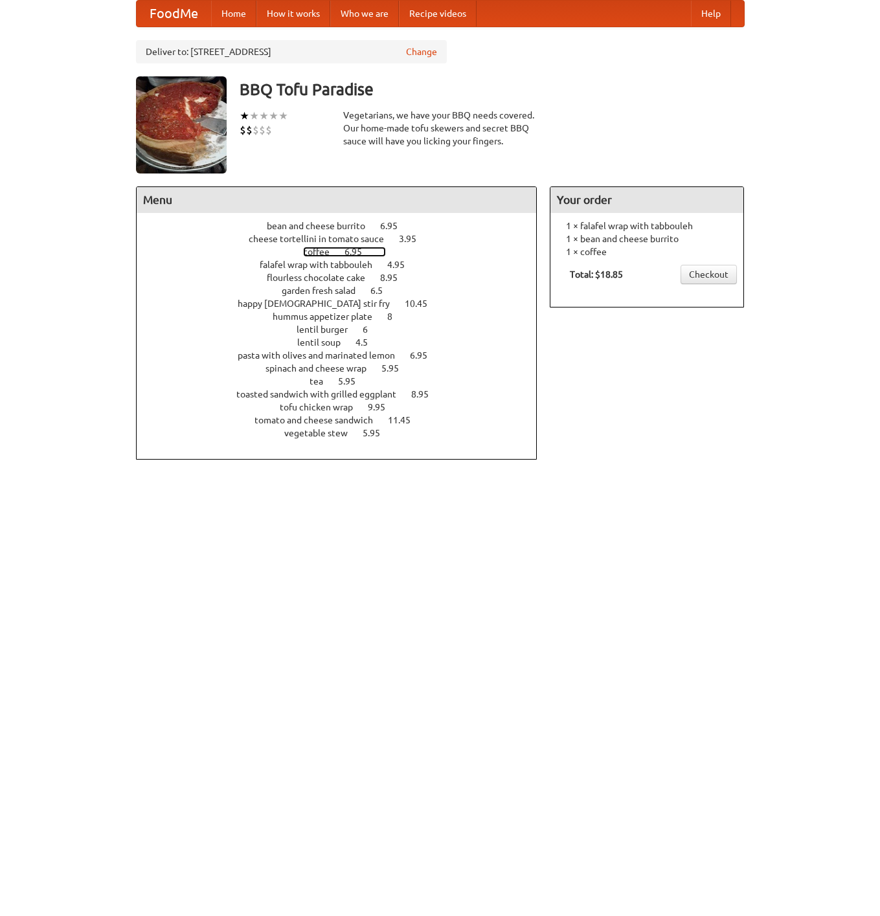 This screenshot has height=916, width=880. What do you see at coordinates (344, 265) in the screenshot?
I see `a: falafel wrap with tabbouleh 4.95` at bounding box center [344, 265].